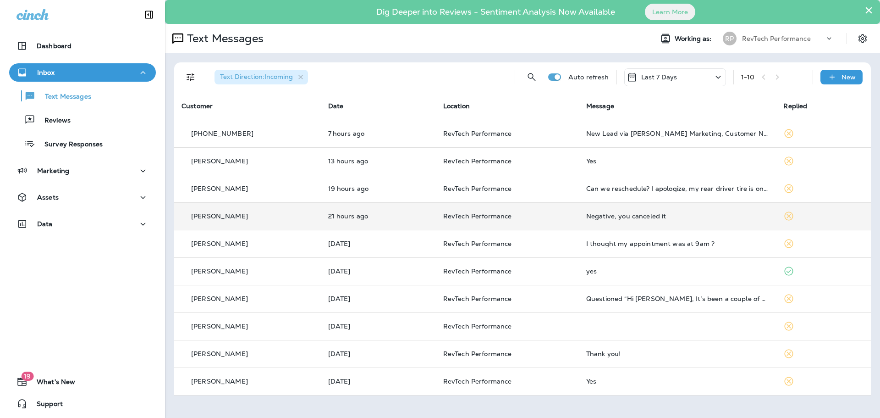 The height and width of the screenshot is (418, 880). I want to click on p: Sep 23, 2025 07:57 PM, so click(378, 161).